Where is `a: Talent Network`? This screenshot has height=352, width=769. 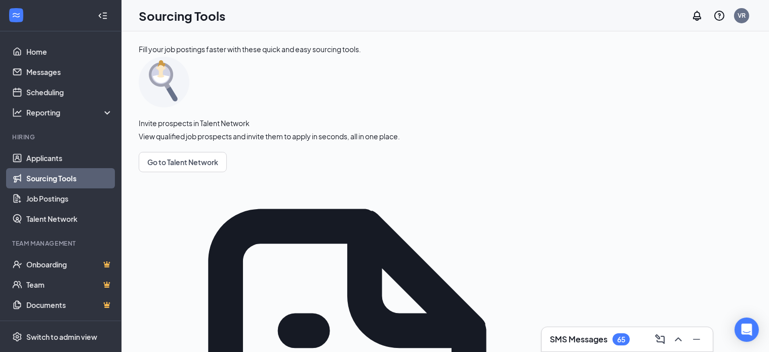
a: Talent Network is located at coordinates (69, 219).